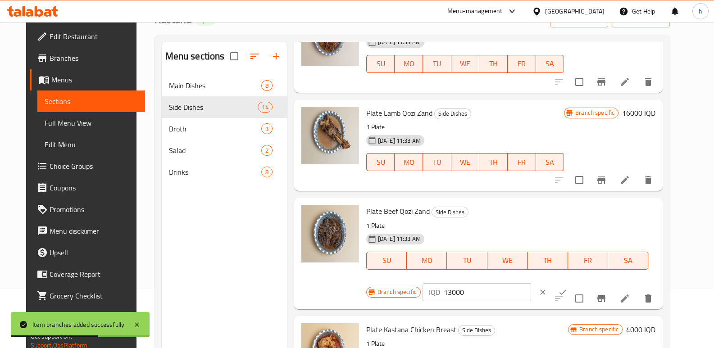  I want to click on span: Branches, so click(94, 58).